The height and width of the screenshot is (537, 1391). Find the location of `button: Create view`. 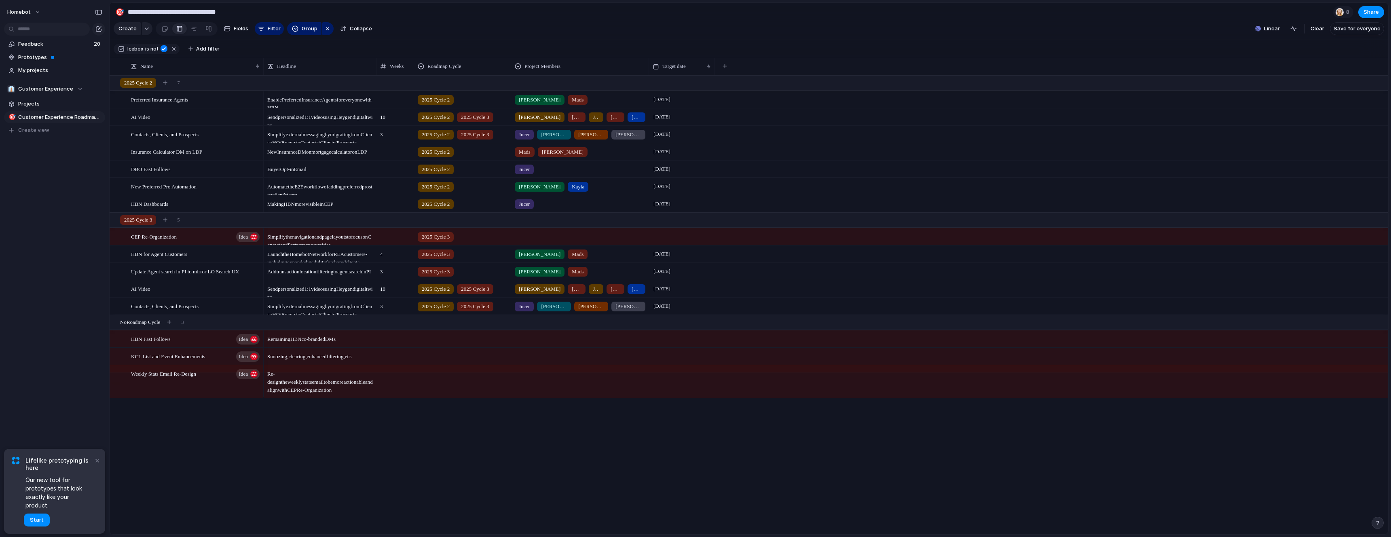

button: Create view is located at coordinates (55, 130).